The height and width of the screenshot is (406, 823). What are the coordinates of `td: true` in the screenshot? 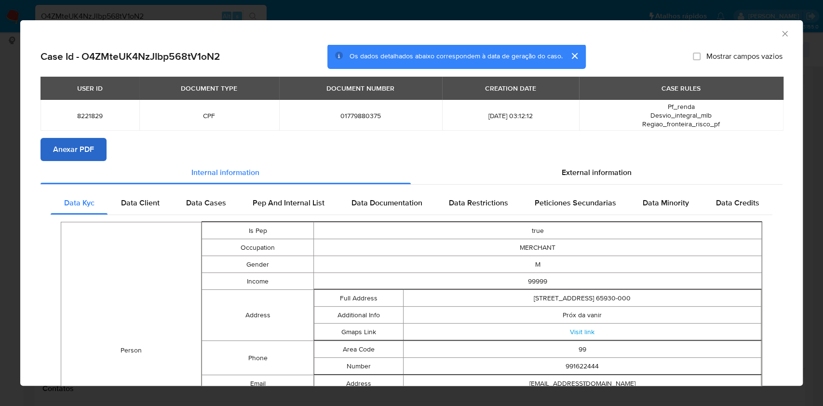 It's located at (538, 231).